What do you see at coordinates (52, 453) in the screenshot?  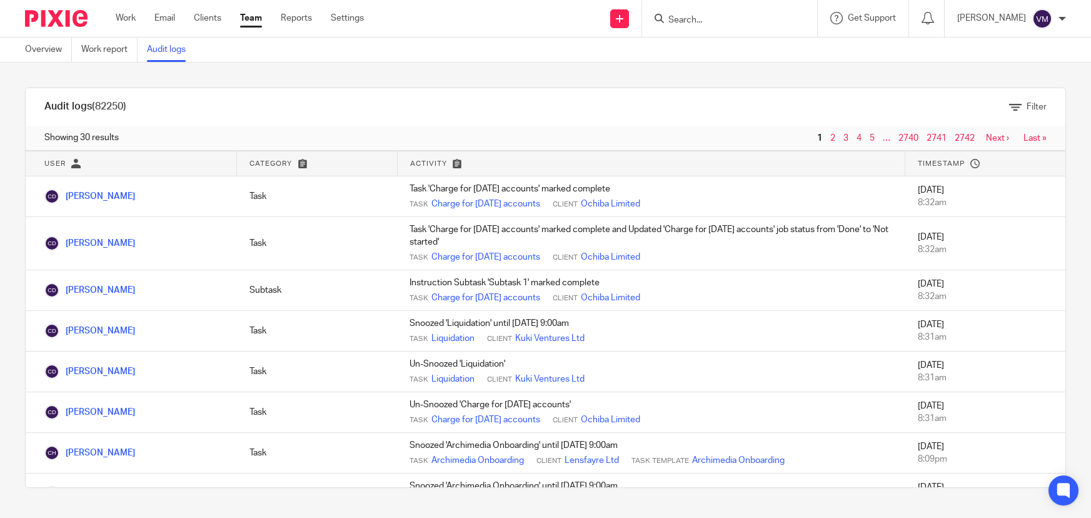 I see `img: Chloe Hooton` at bounding box center [52, 453].